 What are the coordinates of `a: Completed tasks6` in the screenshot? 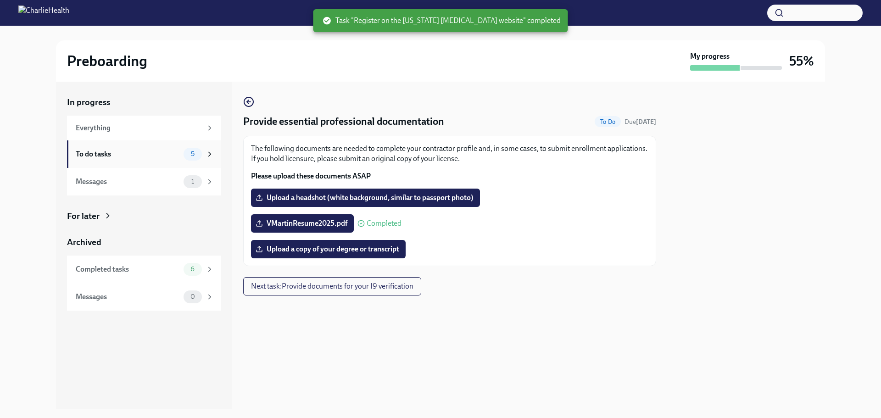 It's located at (144, 269).